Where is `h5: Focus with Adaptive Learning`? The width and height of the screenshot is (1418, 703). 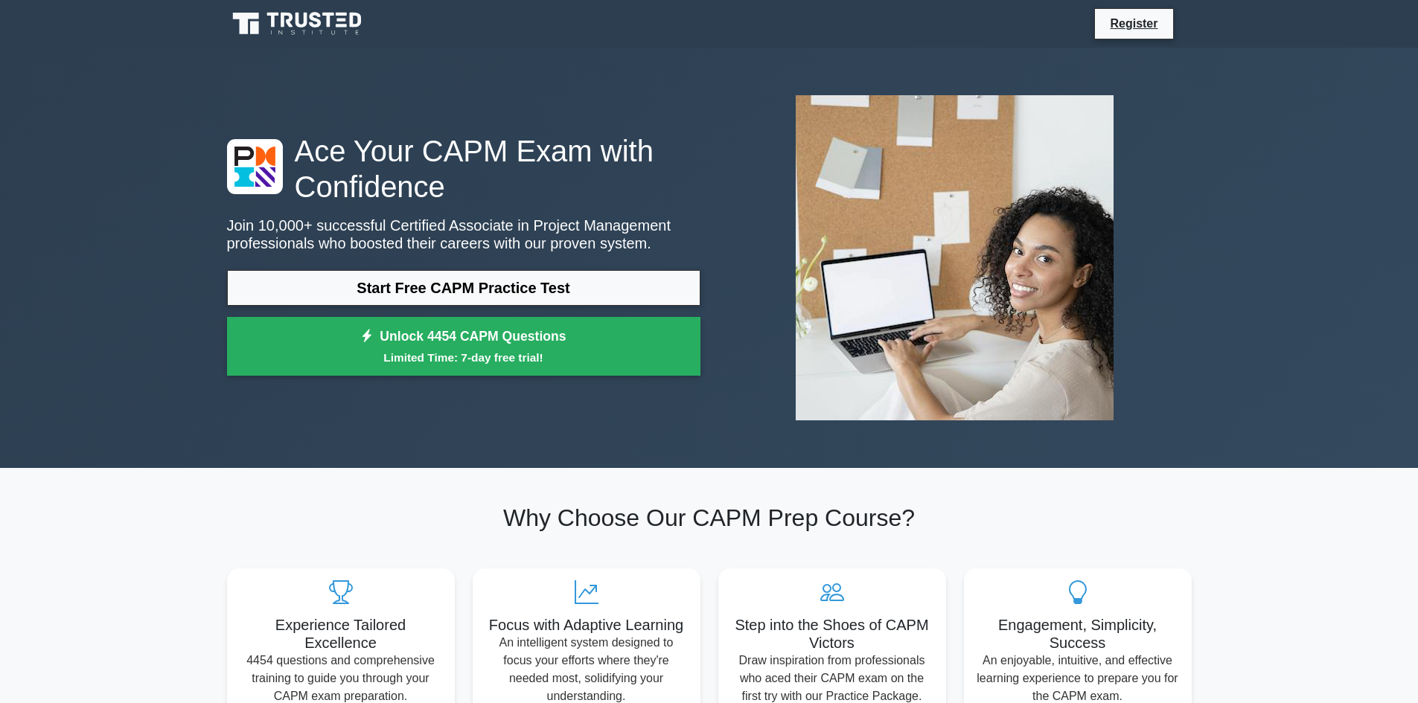 h5: Focus with Adaptive Learning is located at coordinates (586, 625).